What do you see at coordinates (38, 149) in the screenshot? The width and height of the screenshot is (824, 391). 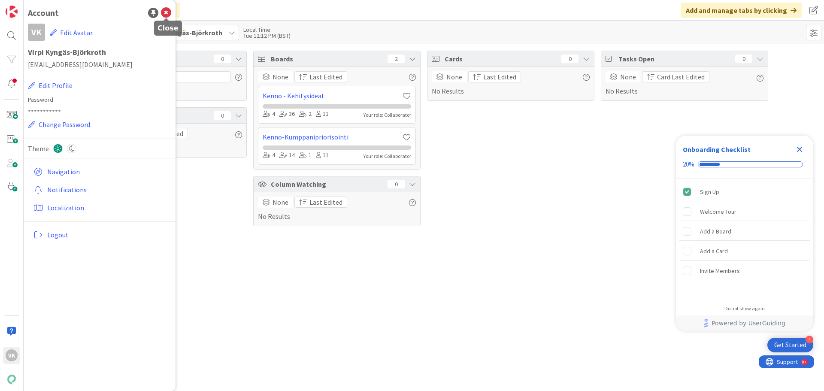 I see `span: Theme` at bounding box center [38, 149].